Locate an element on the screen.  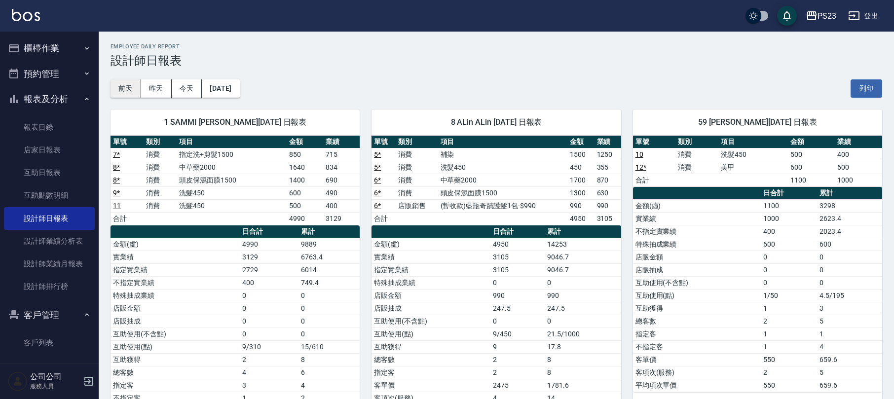
td: 600 is located at coordinates (850, 244).